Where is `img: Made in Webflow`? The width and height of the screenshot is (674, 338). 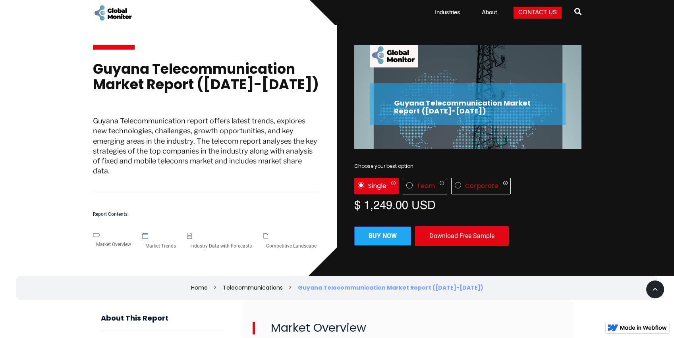 img: Made in Webflow is located at coordinates (643, 328).